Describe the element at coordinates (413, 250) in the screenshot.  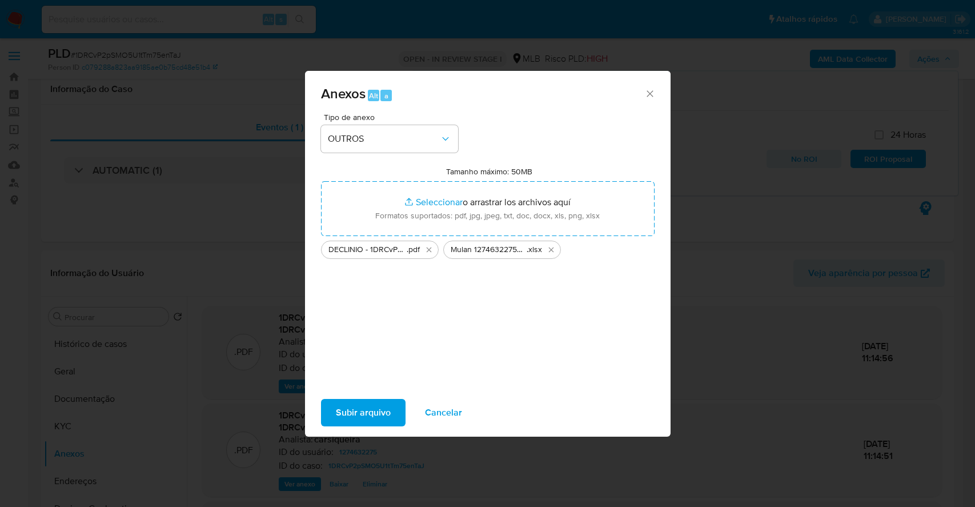
I see `span: .pdf` at that location.